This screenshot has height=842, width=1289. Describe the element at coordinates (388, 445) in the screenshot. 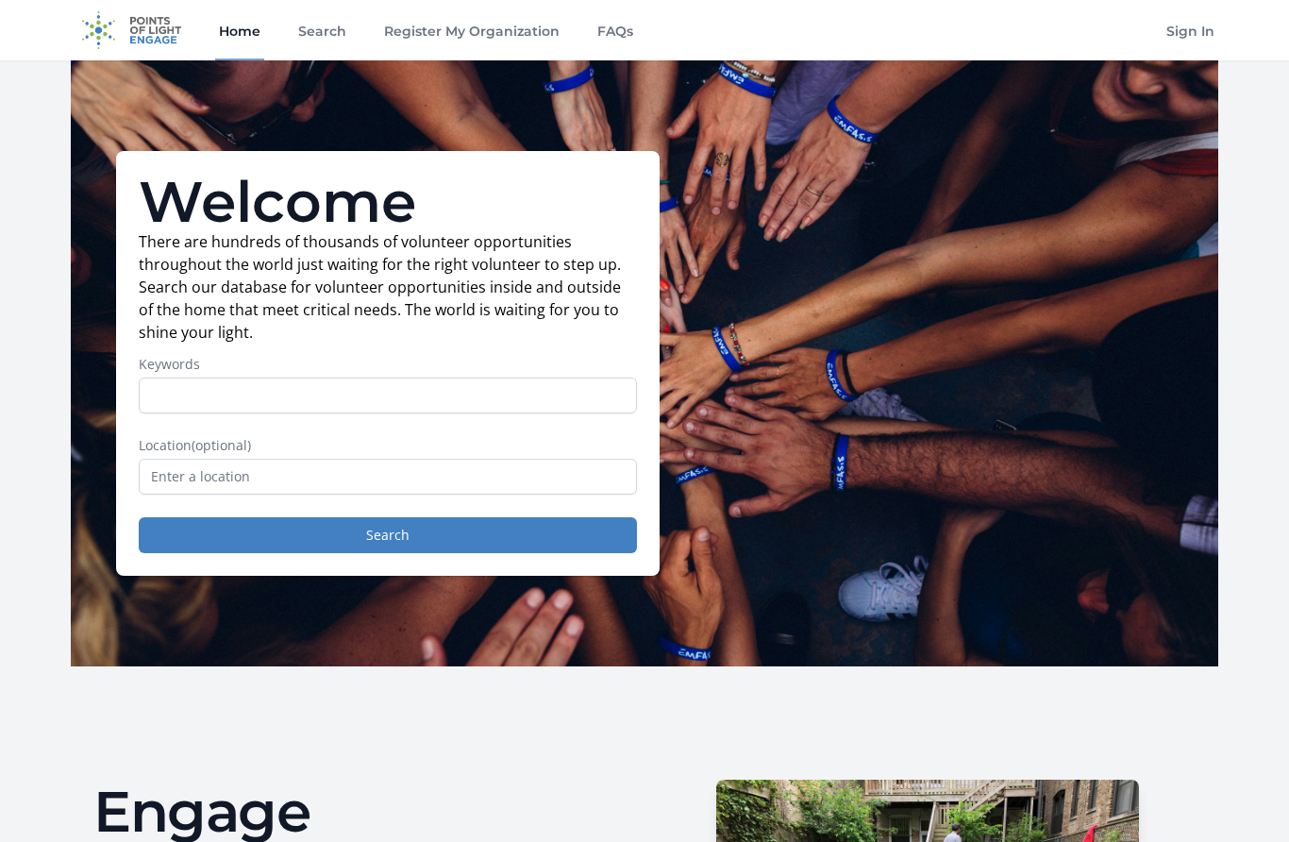

I see `label: Location` at that location.